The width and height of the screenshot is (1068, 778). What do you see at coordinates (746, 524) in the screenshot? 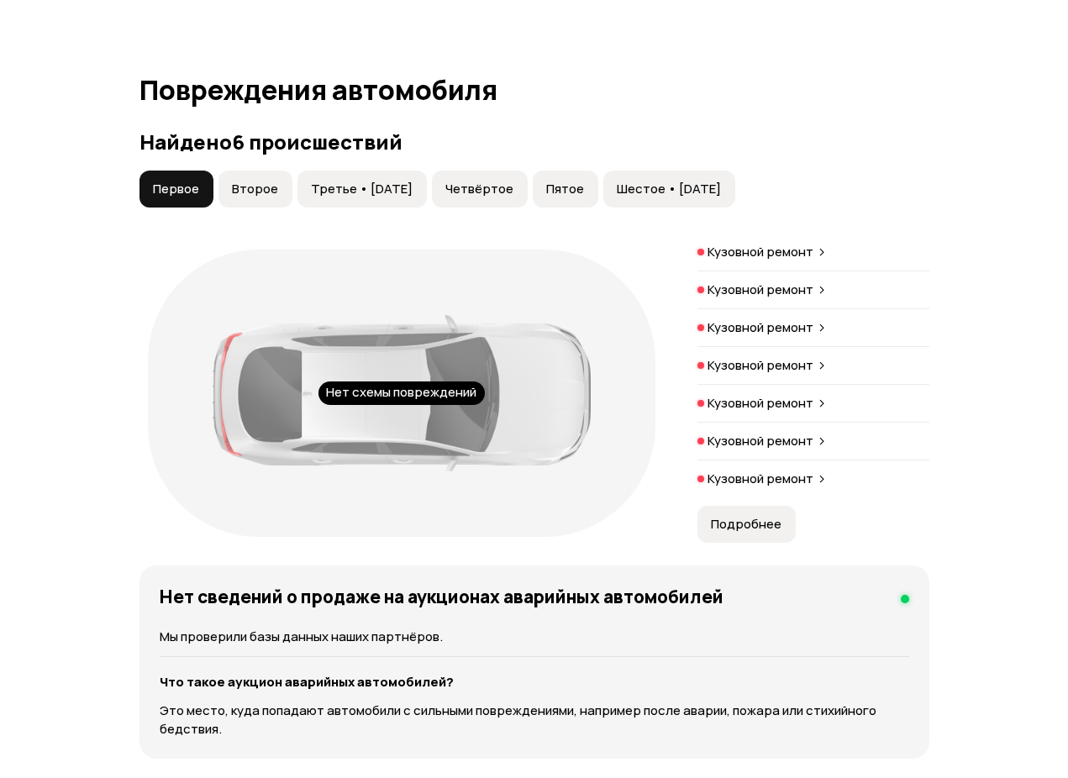
I see `span: Подробнее` at bounding box center [746, 524].